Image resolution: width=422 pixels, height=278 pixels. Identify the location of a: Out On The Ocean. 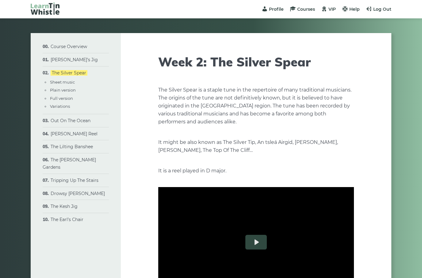
(70, 121).